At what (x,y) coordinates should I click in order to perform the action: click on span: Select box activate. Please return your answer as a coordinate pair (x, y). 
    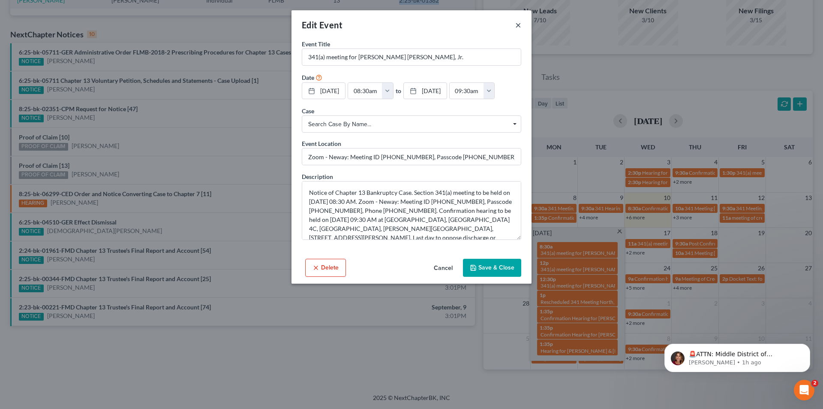
    Looking at the image, I should click on (412, 124).